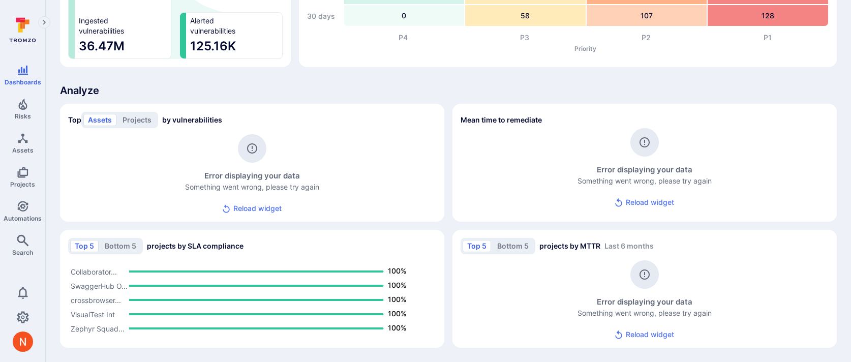 This screenshot has width=851, height=362. What do you see at coordinates (404, 15) in the screenshot?
I see `div: 0` at bounding box center [404, 15].